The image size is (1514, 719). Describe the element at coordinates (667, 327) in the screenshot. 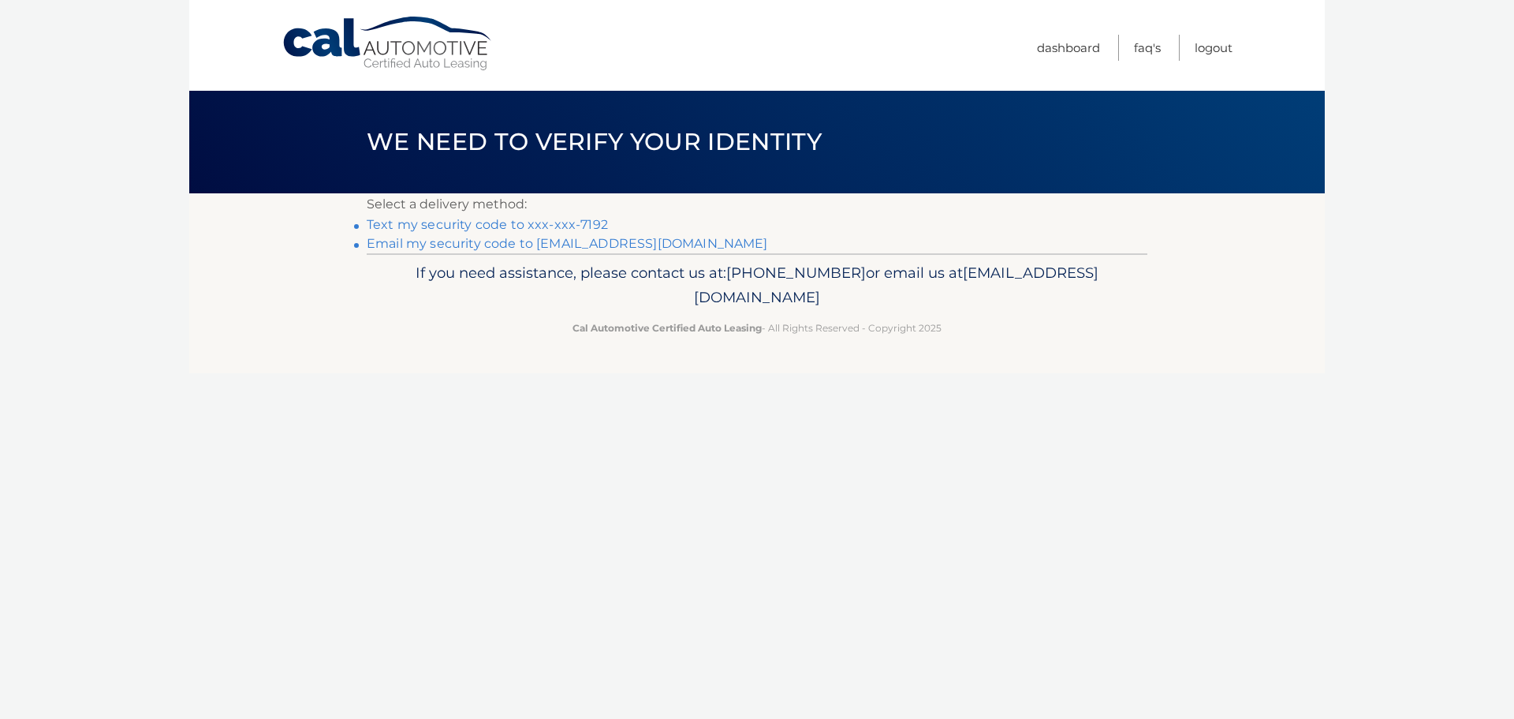

I see `strong: Cal Automotive Certified Auto Leasing` at that location.